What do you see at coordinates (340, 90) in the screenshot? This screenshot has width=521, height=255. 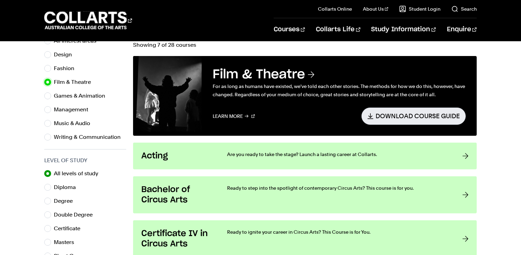 I see `p: For as long as humans have existed, we've told each other stories. The methods for how we do this...` at bounding box center [340, 90].